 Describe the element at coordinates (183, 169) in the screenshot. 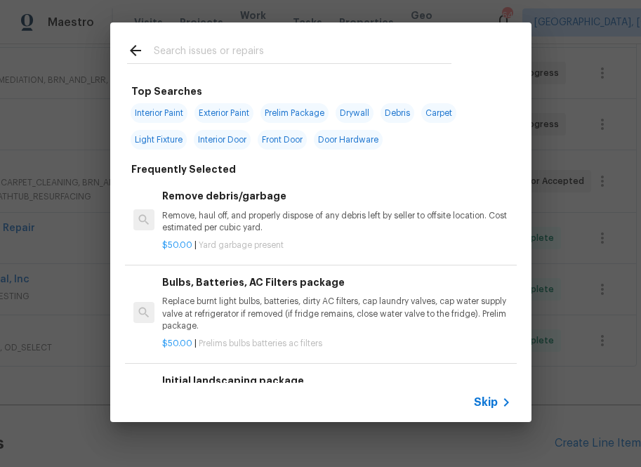

I see `h6: Frequently Selected` at that location.